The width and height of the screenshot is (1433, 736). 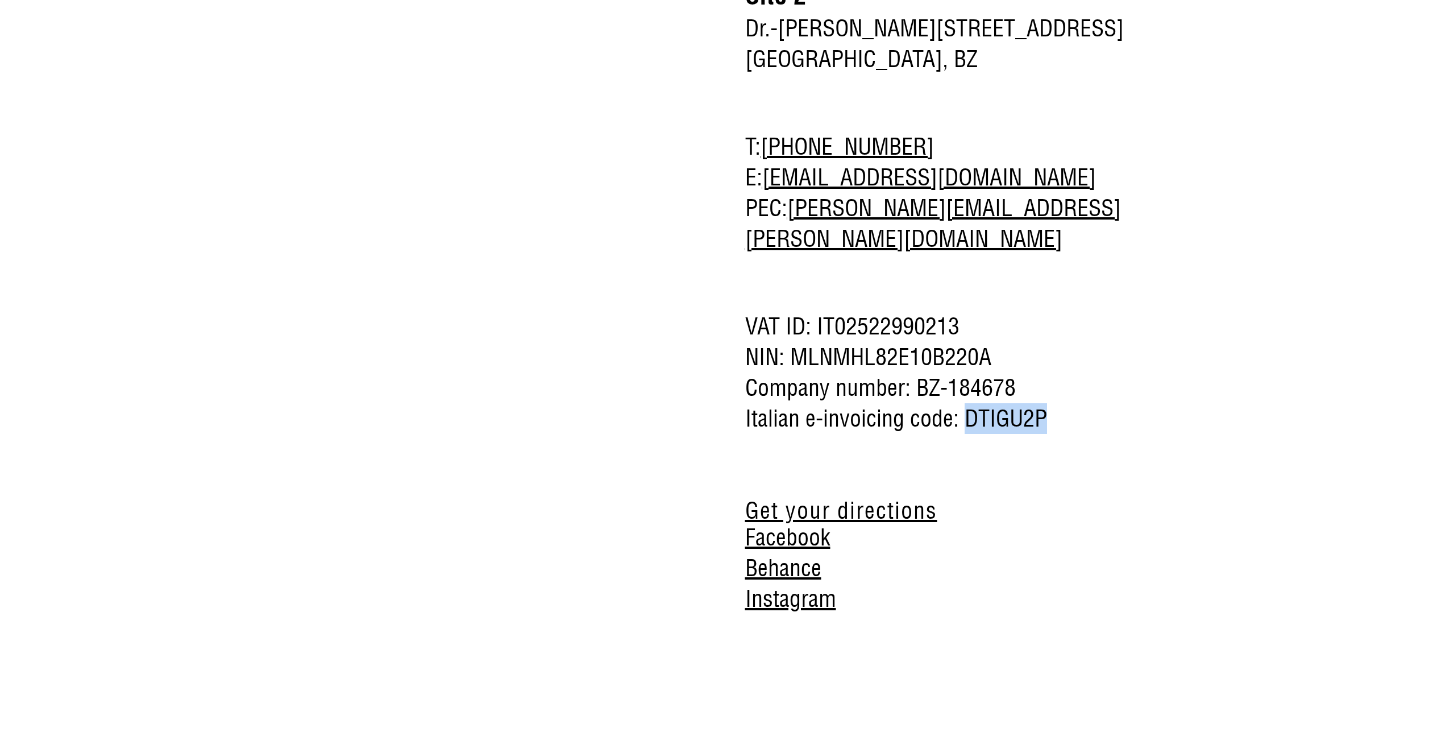 I want to click on a: Facebook, so click(x=788, y=537).